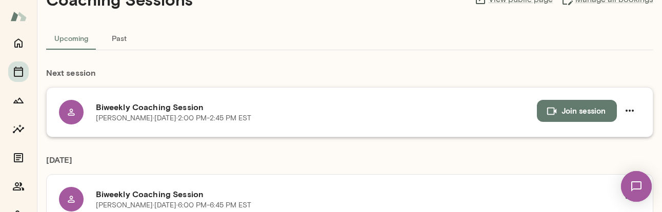  What do you see at coordinates (18, 187) in the screenshot?
I see `button: Members` at bounding box center [18, 187].